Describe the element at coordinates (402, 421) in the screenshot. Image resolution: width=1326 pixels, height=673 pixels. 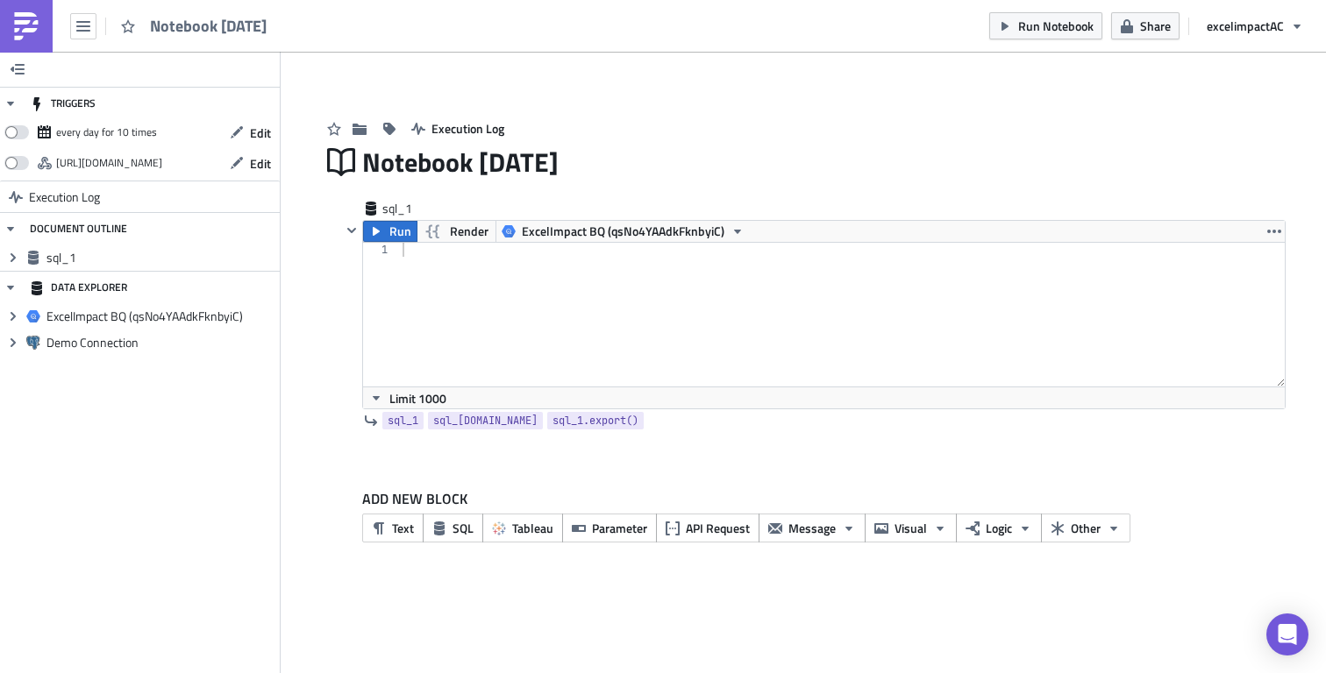
I see `a: sql_1` at that location.